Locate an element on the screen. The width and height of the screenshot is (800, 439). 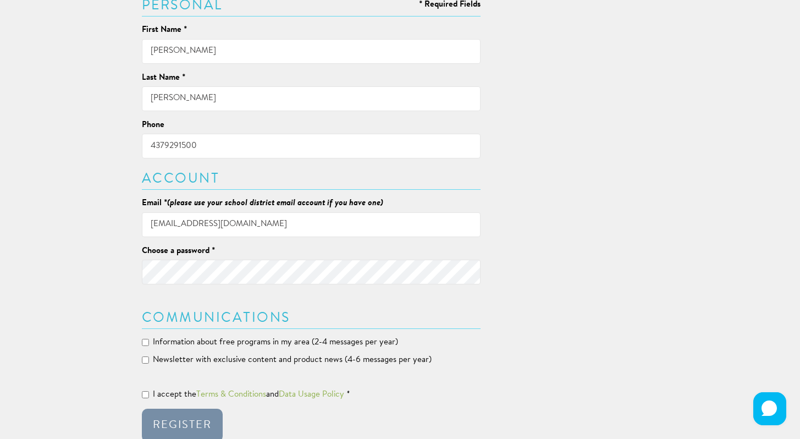
input: 111-111-1111 is located at coordinates (311, 146).